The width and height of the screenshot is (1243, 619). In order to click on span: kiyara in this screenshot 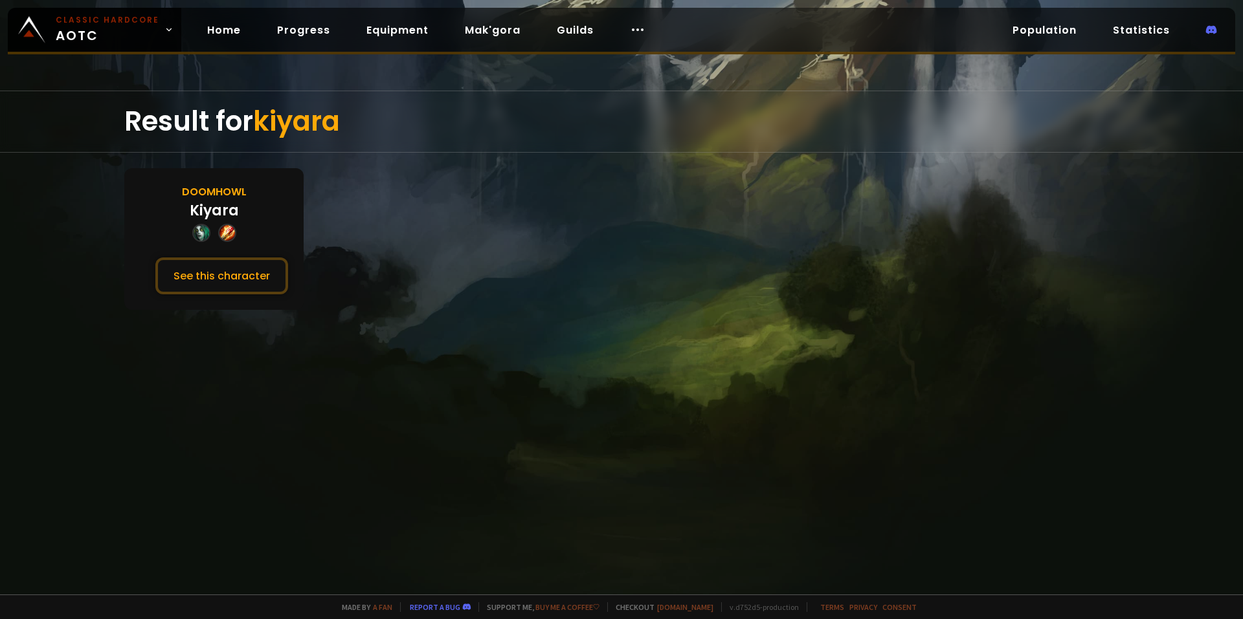, I will do `click(296, 121)`.